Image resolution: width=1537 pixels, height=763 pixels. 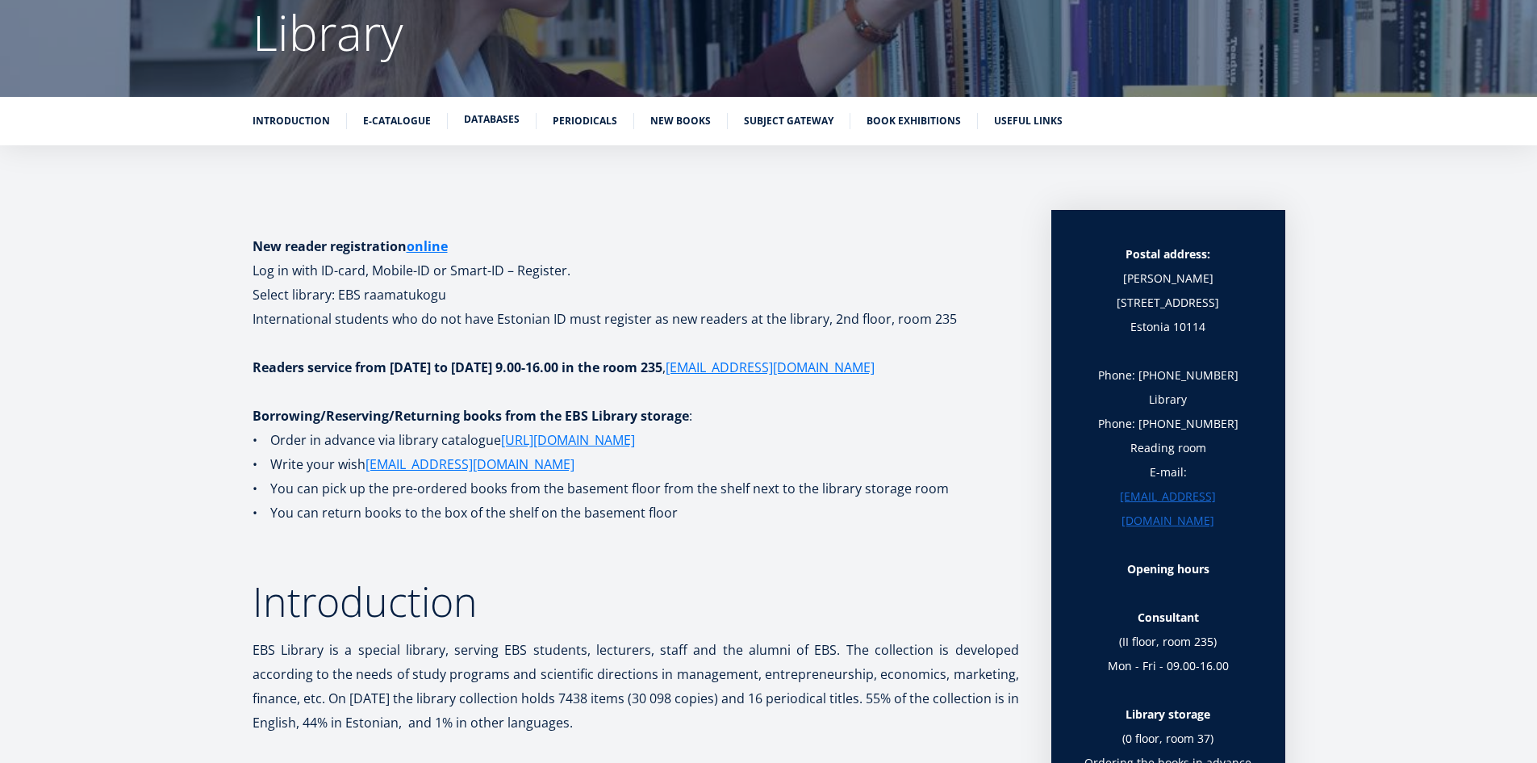 What do you see at coordinates (1168, 642) in the screenshot?
I see `p: (II floor, room 235) Mon - Fri - 09.00-16.00` at bounding box center [1168, 642].